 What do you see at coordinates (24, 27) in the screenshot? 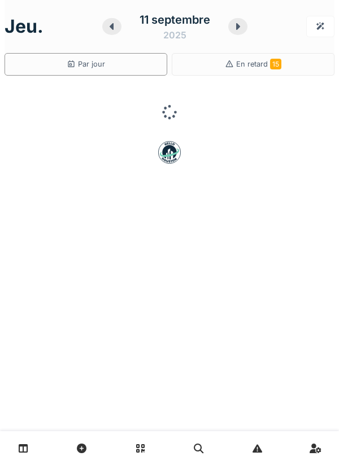
I see `h1: jeu.` at bounding box center [24, 27].